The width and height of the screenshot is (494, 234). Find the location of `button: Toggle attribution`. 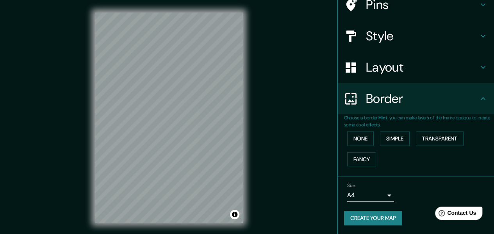

button: Toggle attribution is located at coordinates (235, 214).